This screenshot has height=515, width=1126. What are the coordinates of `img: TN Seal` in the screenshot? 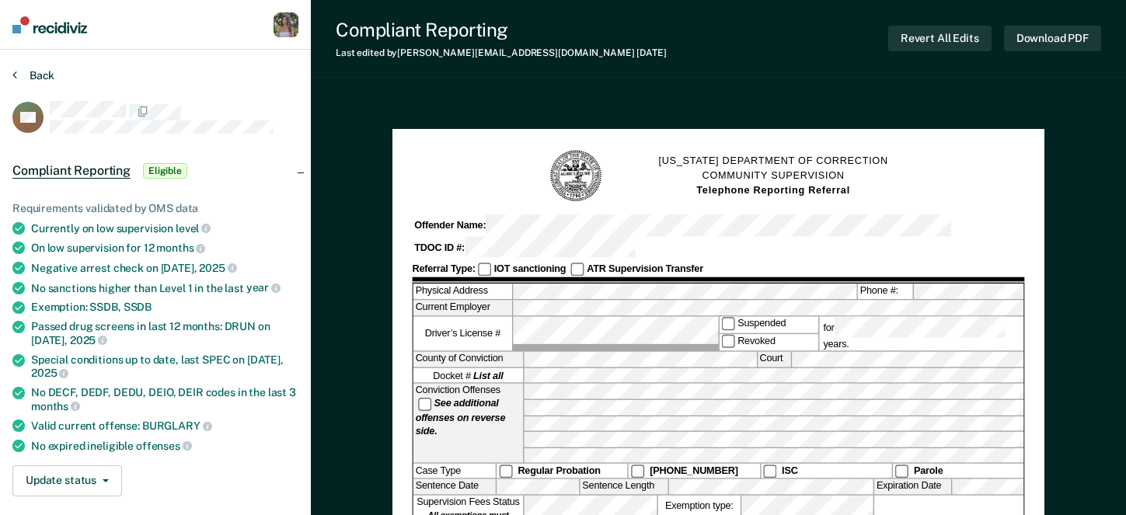 It's located at (576, 176).